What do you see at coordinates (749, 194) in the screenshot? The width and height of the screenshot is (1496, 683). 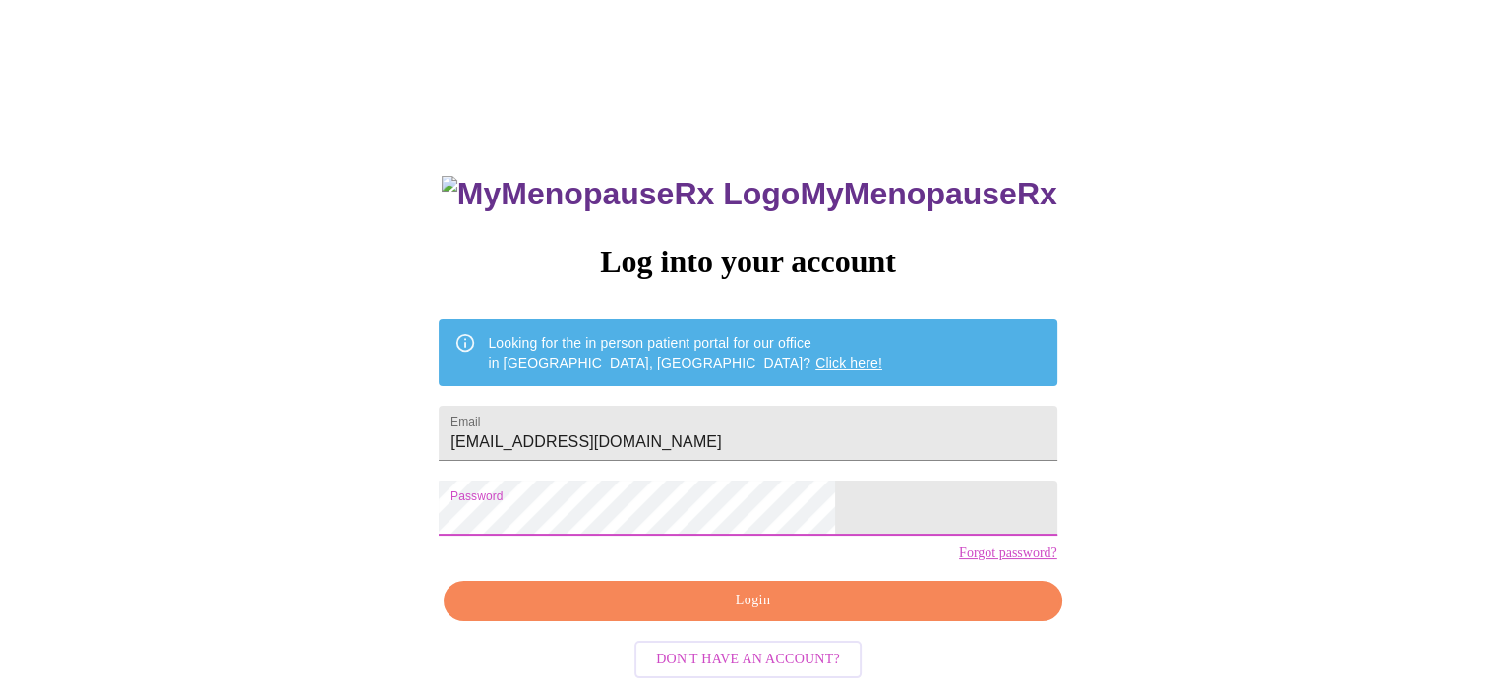 I see `h3: MyMenopauseRx` at bounding box center [749, 194].